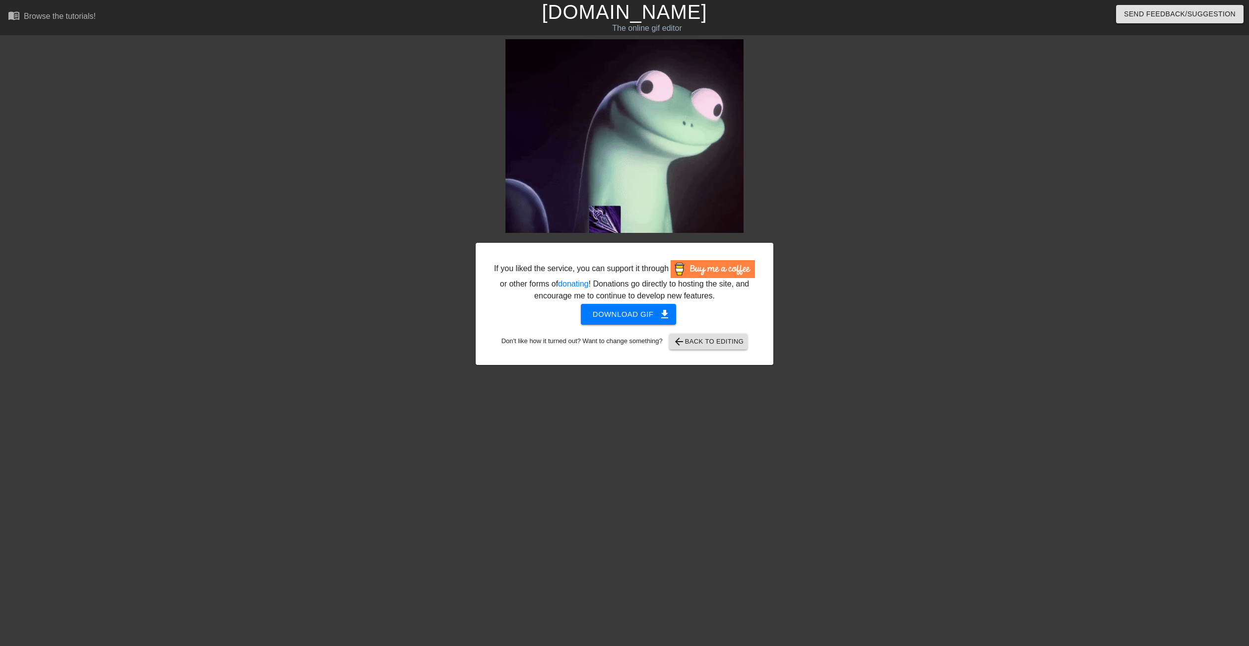  Describe the element at coordinates (679, 341) in the screenshot. I see `span: arrow_back` at that location.